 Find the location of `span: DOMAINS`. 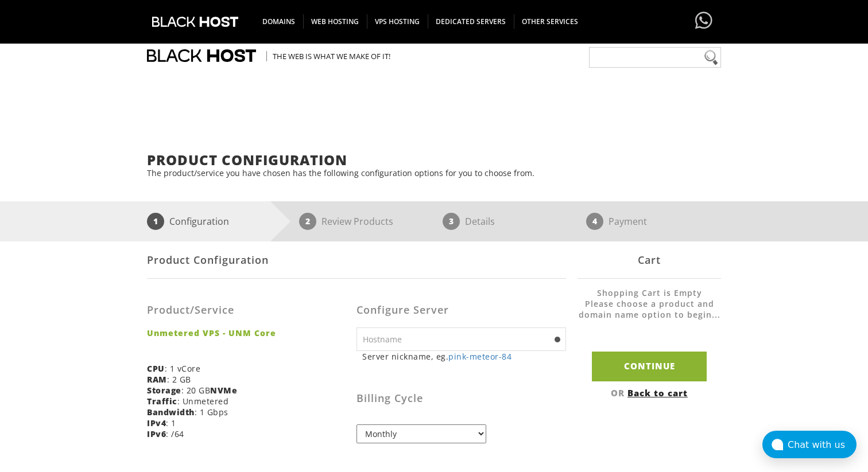

span: DOMAINS is located at coordinates (279, 21).